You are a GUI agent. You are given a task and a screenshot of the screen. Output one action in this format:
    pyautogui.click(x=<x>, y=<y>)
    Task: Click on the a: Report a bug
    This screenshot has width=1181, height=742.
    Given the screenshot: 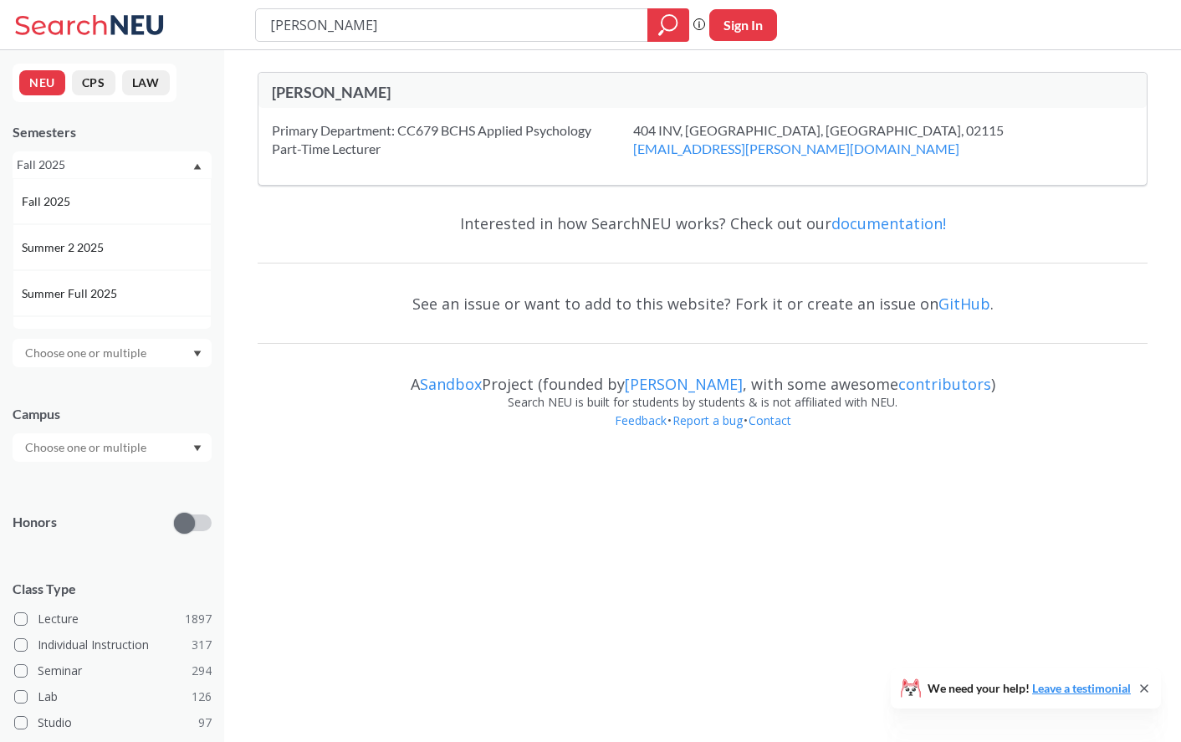 What is the action you would take?
    pyautogui.click(x=707, y=420)
    